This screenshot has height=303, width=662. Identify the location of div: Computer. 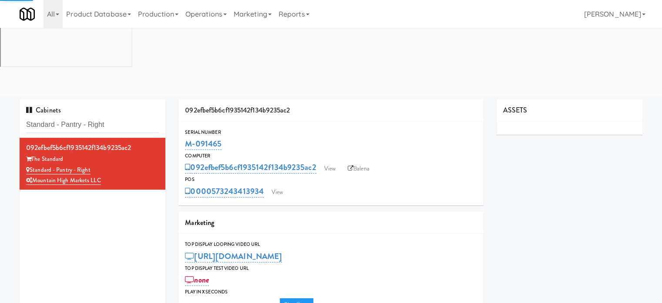
(331, 156).